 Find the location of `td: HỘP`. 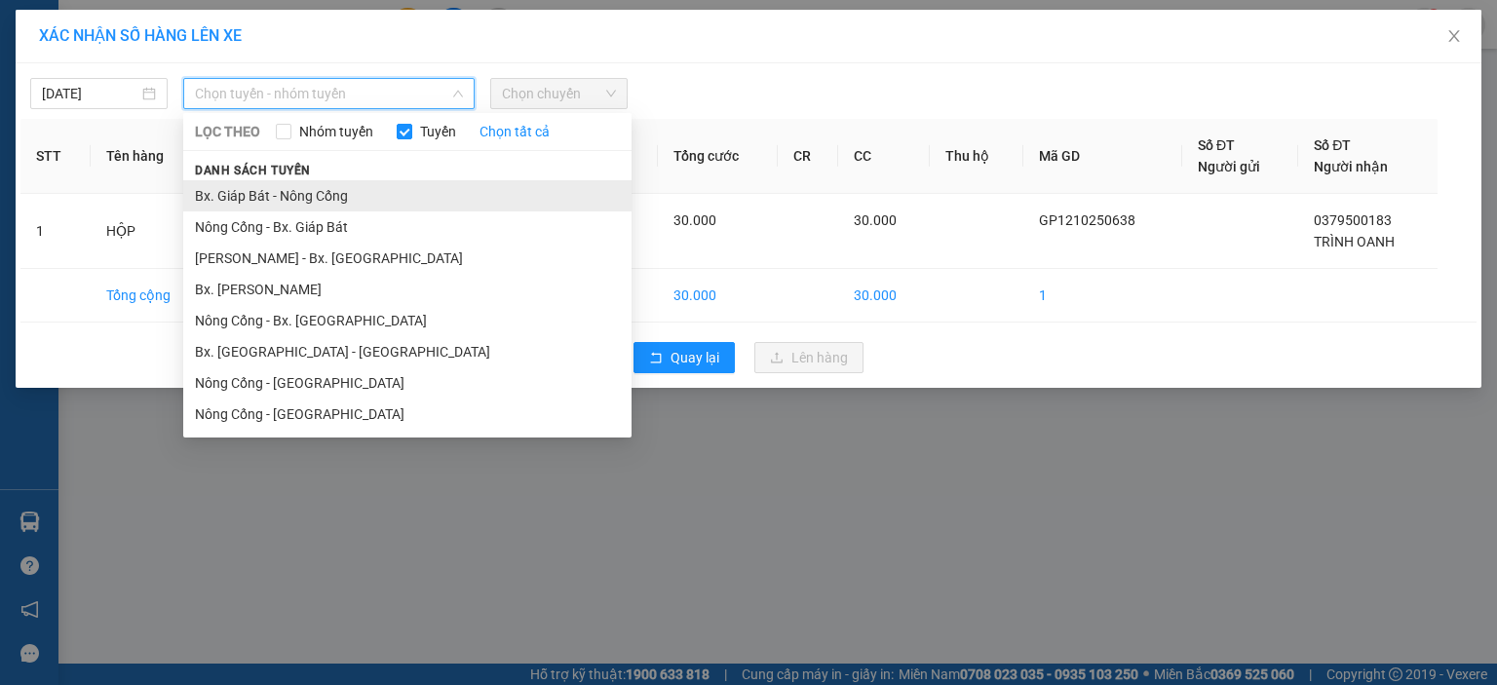

td: HỘP is located at coordinates (150, 231).